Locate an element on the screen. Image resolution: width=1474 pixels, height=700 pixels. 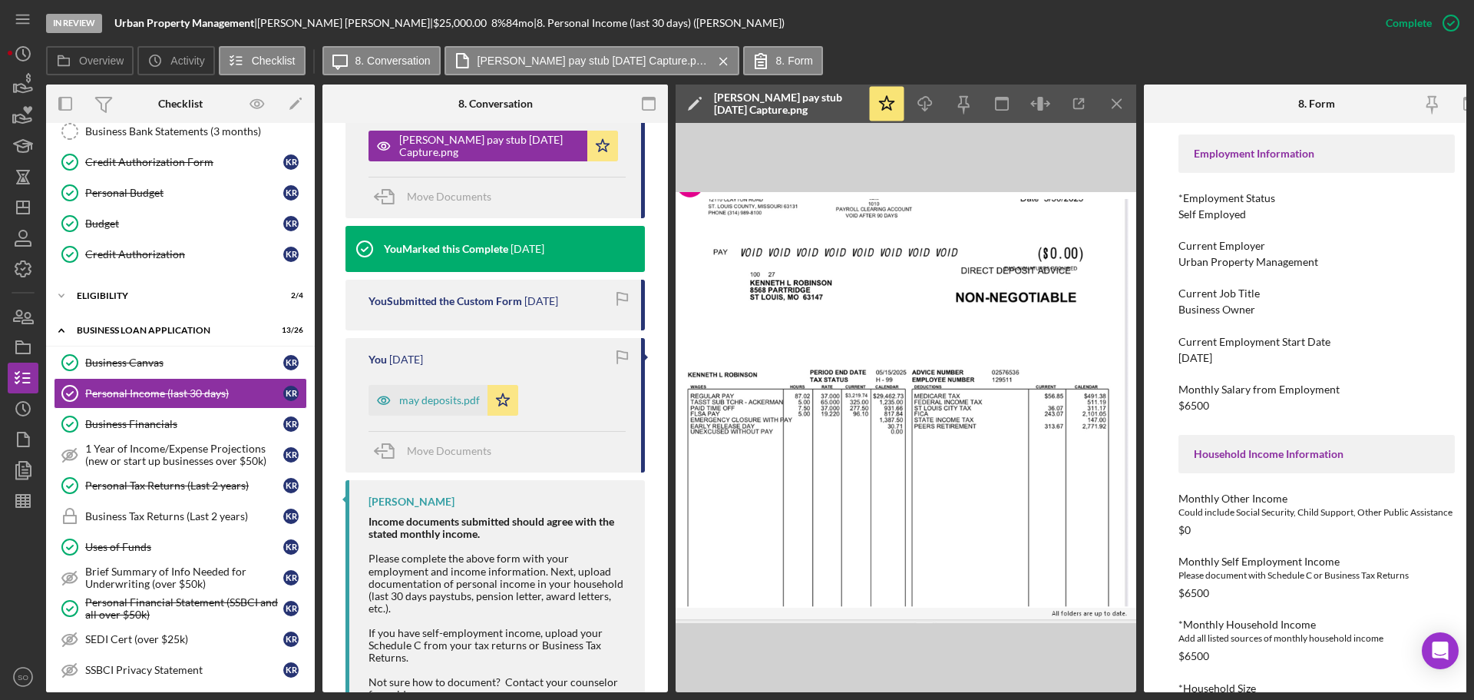
div: SSBCI Privacy Statement is located at coordinates (184, 670).